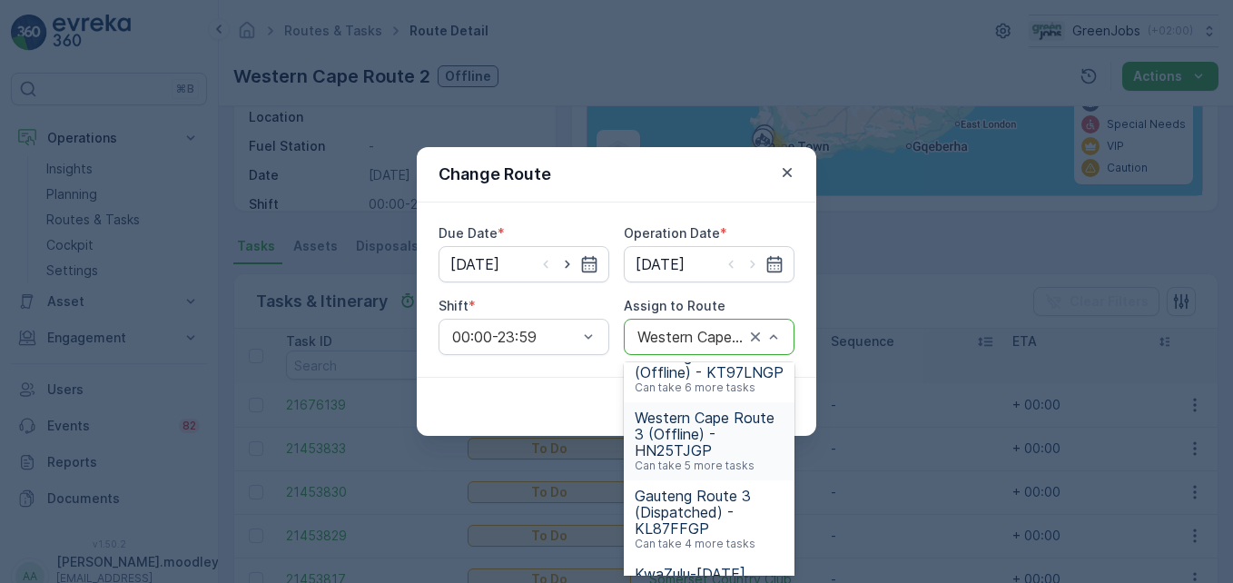  What do you see at coordinates (495, 174) in the screenshot?
I see `p: Change Route` at bounding box center [495, 174].